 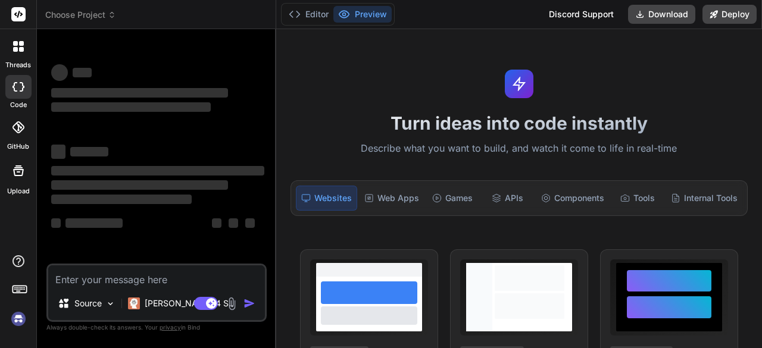 What do you see at coordinates (134, 304) in the screenshot?
I see `img: Claude 4 Sonnet` at bounding box center [134, 304].